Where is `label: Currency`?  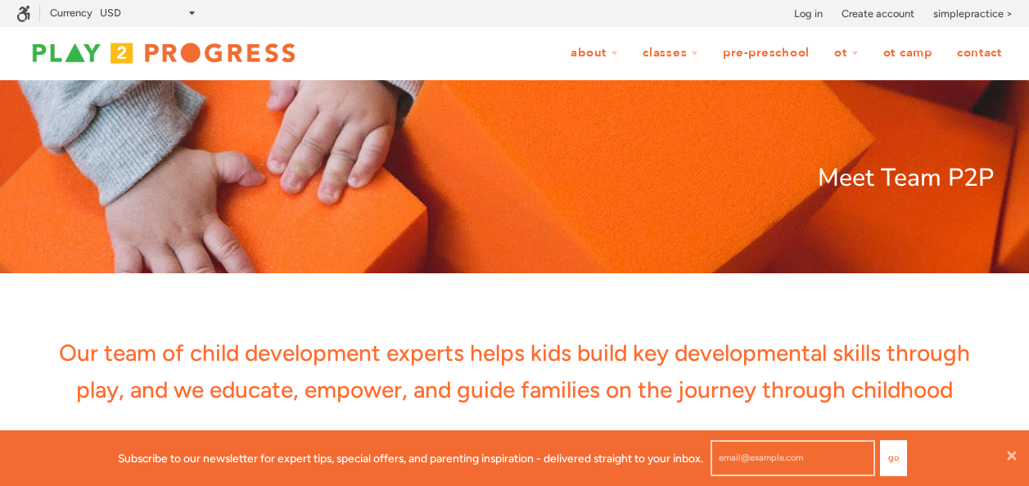
label: Currency is located at coordinates (71, 12).